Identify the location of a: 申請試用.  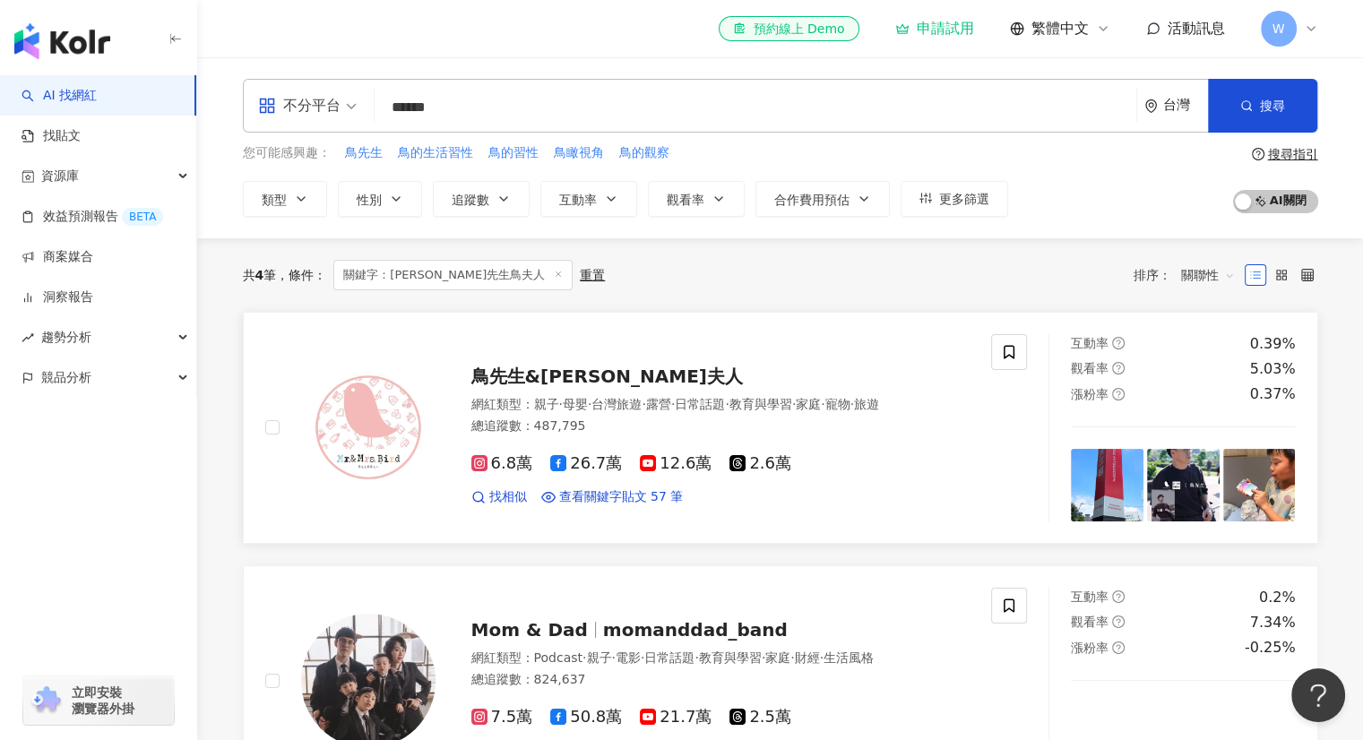
(935, 29).